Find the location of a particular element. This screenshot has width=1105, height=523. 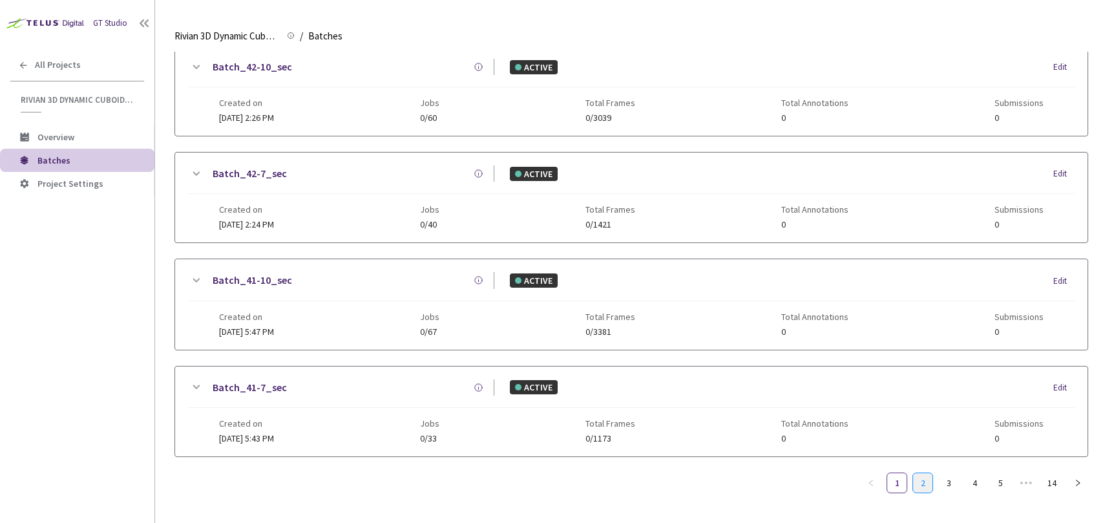

span: 0/1421 is located at coordinates (610, 224).